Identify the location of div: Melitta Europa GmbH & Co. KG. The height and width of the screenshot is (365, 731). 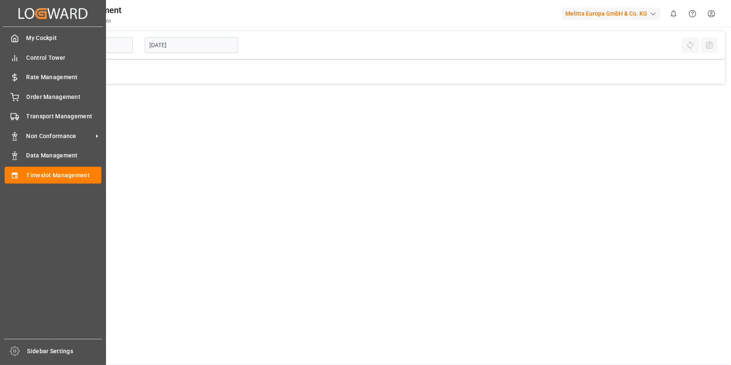
(611, 13).